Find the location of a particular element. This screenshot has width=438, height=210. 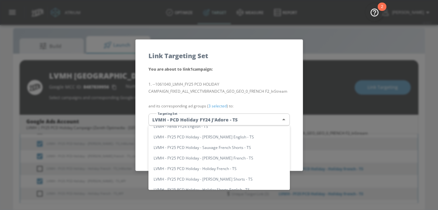

div: 2 is located at coordinates (381, 11).